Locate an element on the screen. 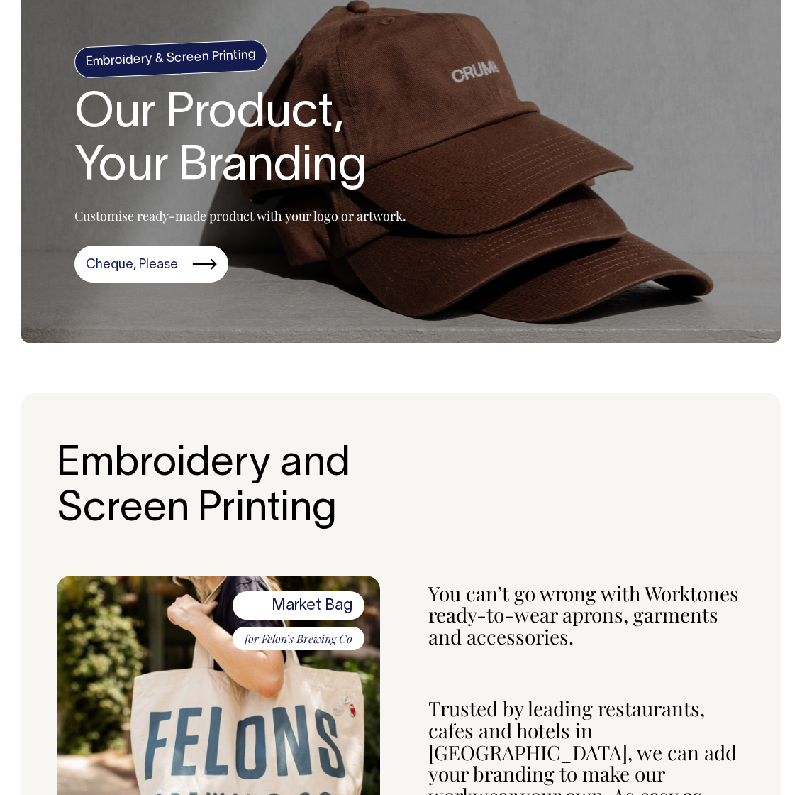  h1: Our Product, Your Branding is located at coordinates (240, 141).